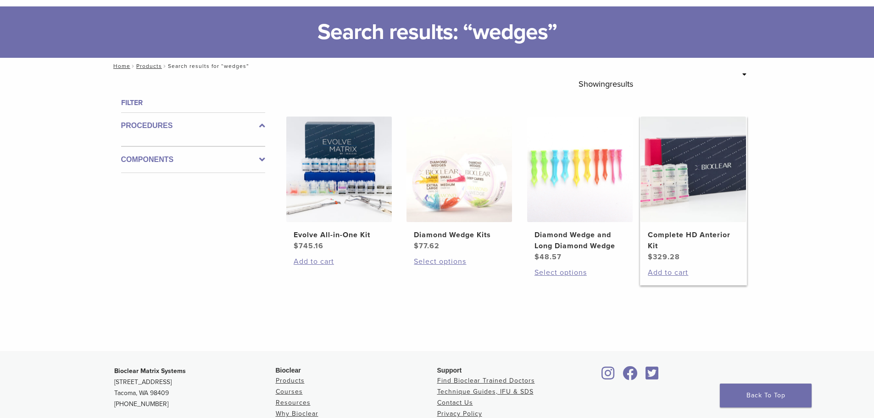  I want to click on p: Showing results, so click(605, 84).